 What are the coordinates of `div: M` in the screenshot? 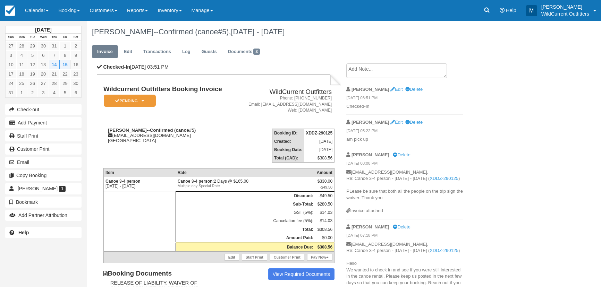 It's located at (531, 11).